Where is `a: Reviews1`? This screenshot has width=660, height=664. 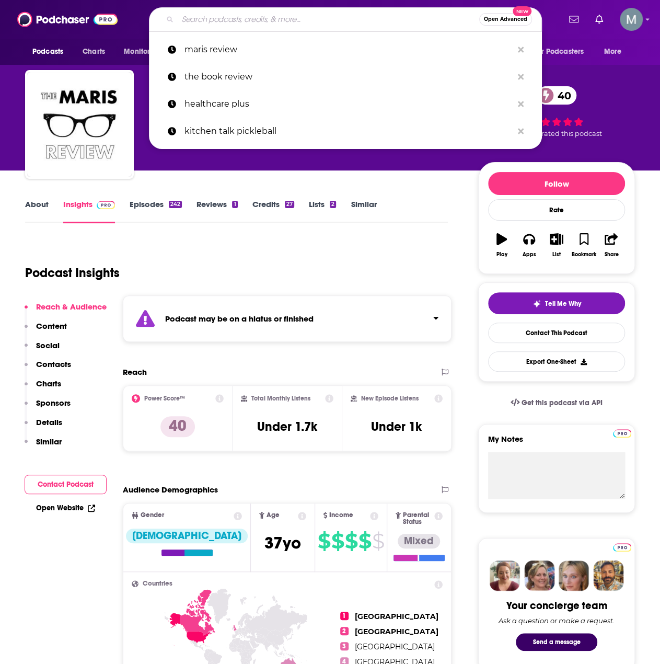
a: Reviews1 is located at coordinates (217, 211).